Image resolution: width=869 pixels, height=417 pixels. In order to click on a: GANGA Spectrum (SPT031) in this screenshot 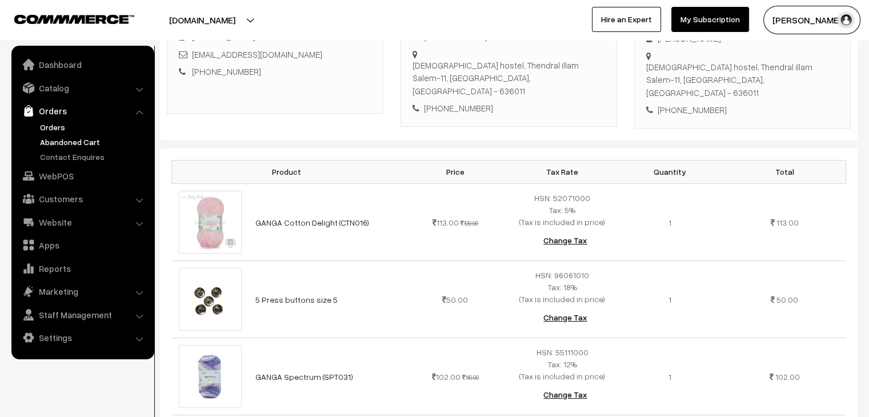, I will do `click(304, 376)`.